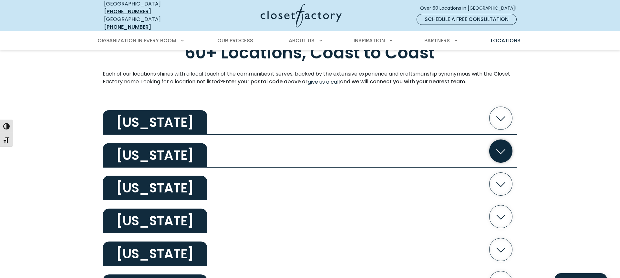 This screenshot has height=278, width=620. What do you see at coordinates (302, 40) in the screenshot?
I see `span: About Us` at bounding box center [302, 40].